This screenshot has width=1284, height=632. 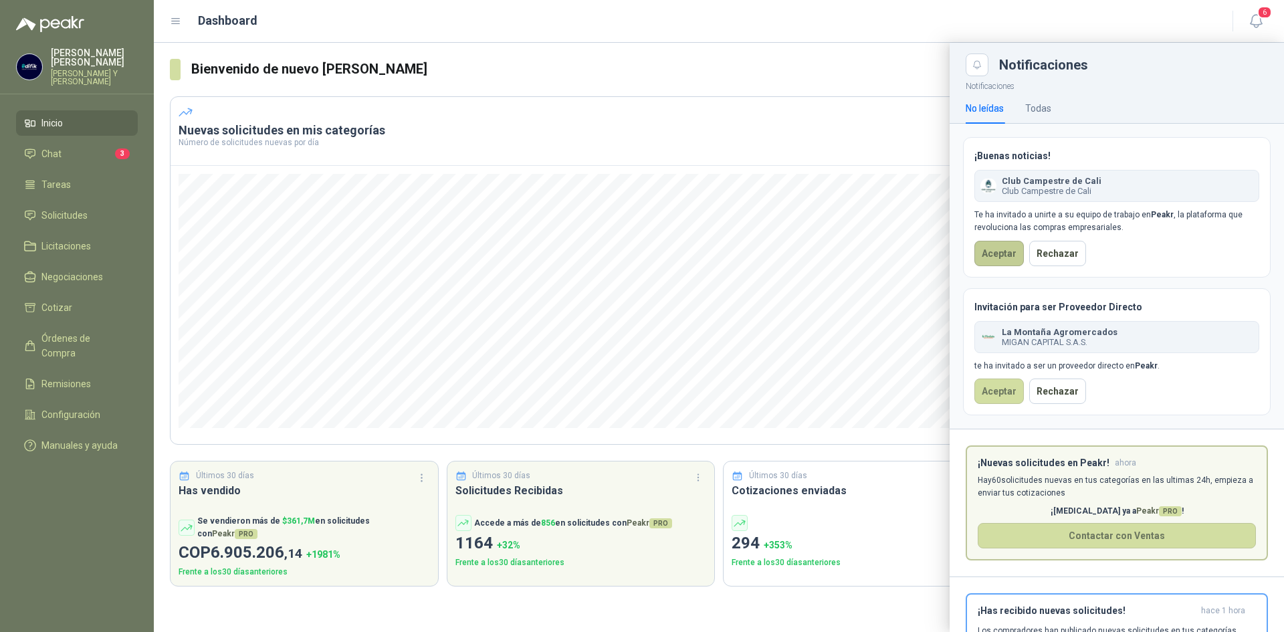 I want to click on div: Todas, so click(x=1038, y=108).